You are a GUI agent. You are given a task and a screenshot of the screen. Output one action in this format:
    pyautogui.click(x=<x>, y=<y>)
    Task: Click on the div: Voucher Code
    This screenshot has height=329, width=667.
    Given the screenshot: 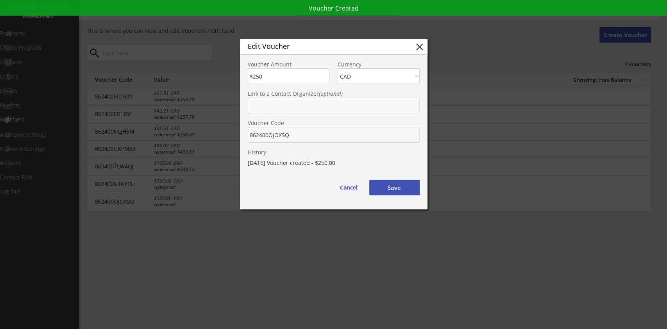 What is the action you would take?
    pyautogui.click(x=334, y=123)
    